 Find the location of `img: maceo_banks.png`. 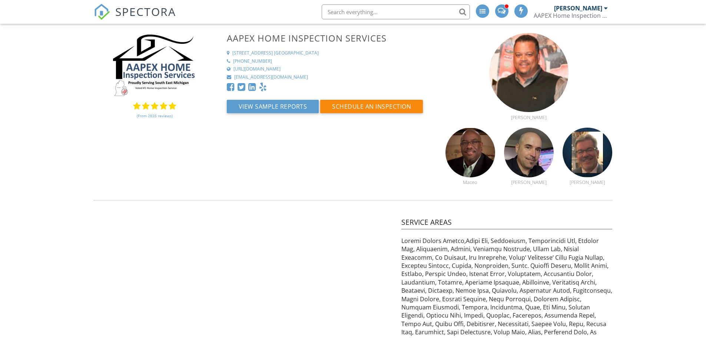

img: maceo_banks.png is located at coordinates (471, 152).